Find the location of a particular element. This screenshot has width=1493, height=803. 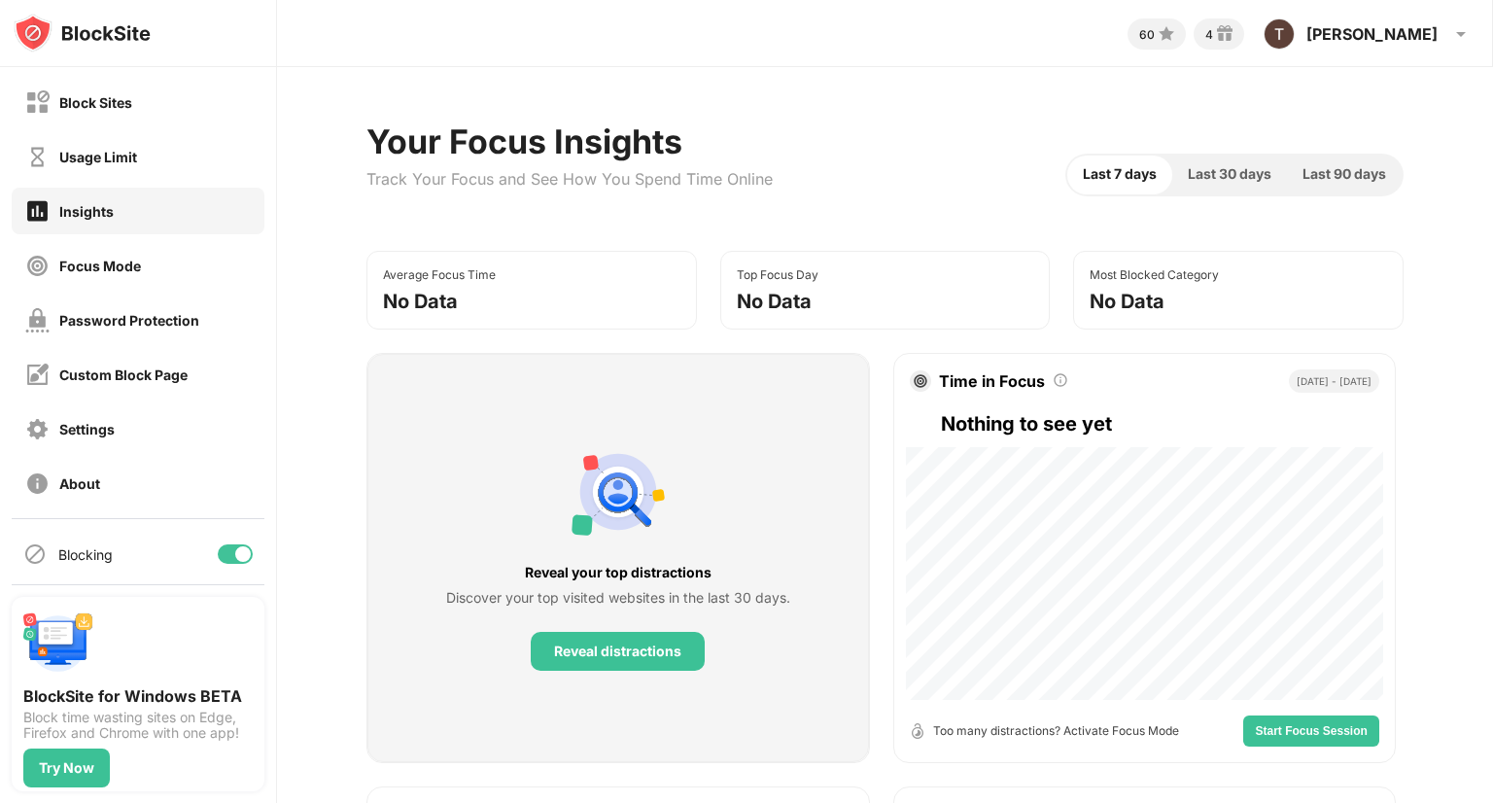

div: BlockSite for Windows BETA is located at coordinates (138, 696).